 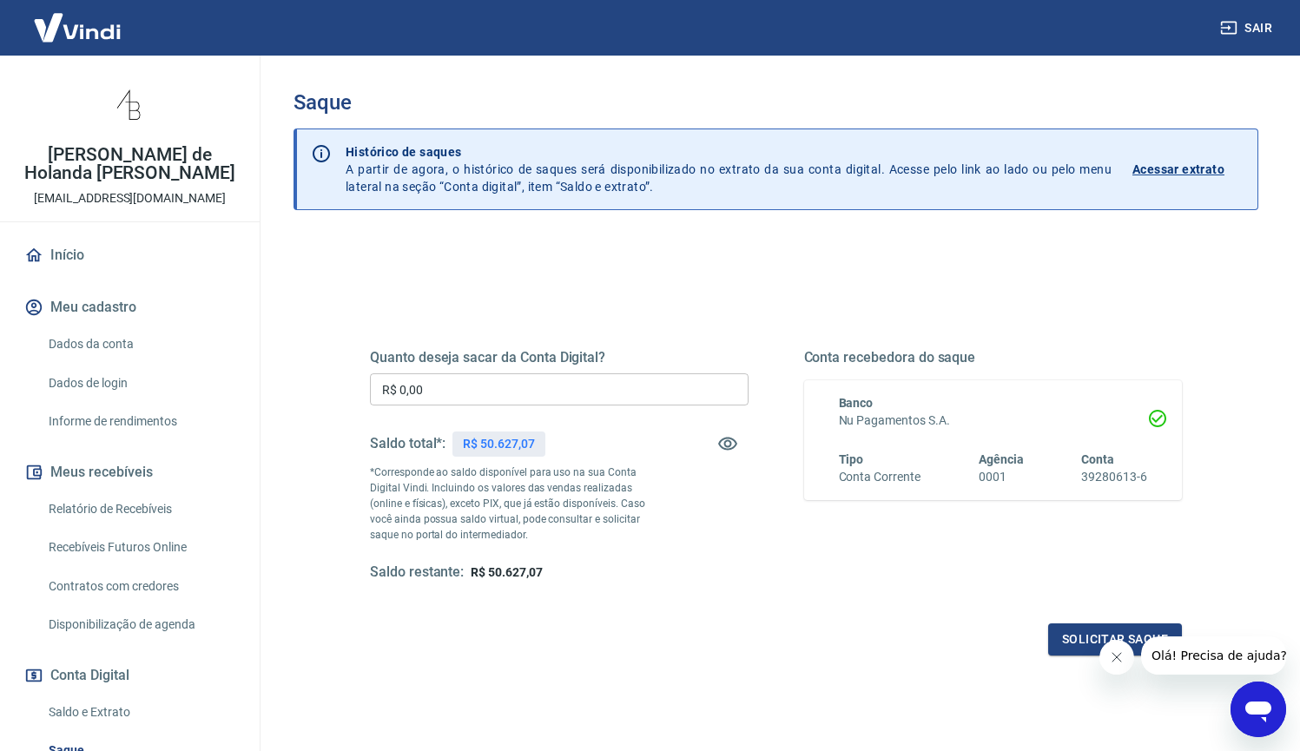 I want to click on a: Início, so click(x=129, y=255).